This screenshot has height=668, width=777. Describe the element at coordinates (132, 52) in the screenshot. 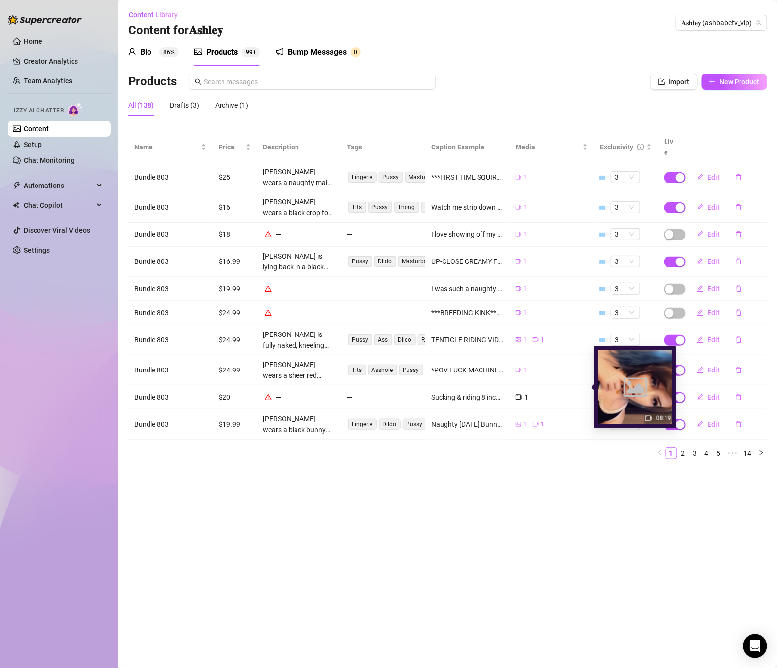

I see `span: user` at that location.